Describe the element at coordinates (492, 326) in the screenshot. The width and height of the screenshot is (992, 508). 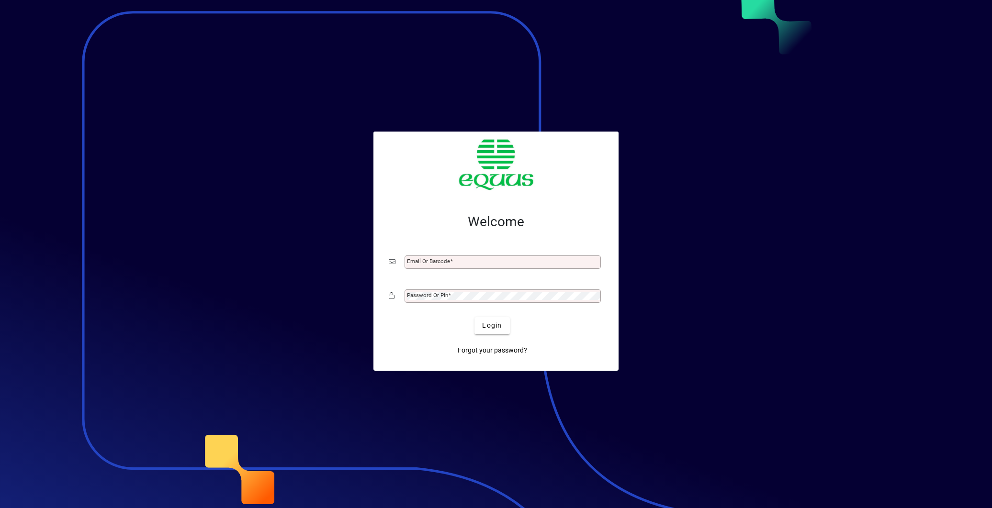
I see `button: Login` at that location.